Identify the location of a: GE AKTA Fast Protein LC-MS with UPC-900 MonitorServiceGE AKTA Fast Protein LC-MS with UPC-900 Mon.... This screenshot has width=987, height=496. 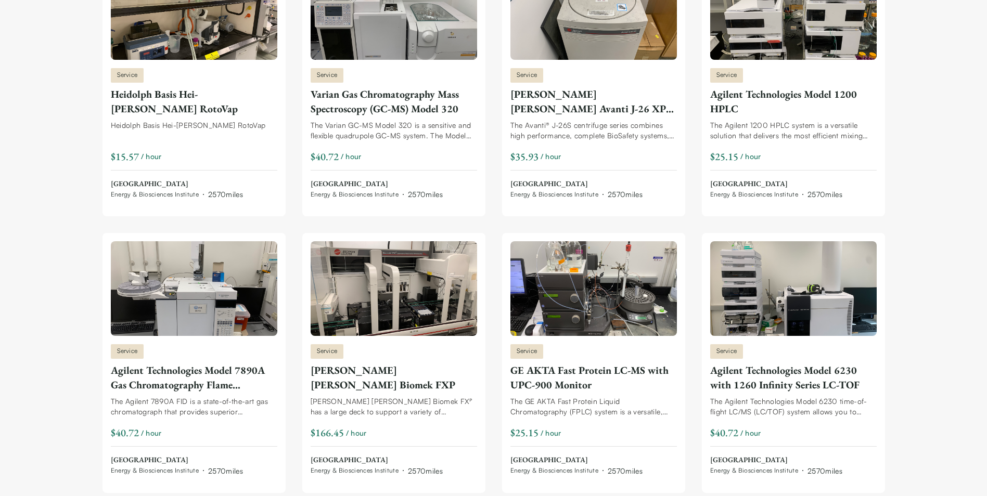
(594, 359).